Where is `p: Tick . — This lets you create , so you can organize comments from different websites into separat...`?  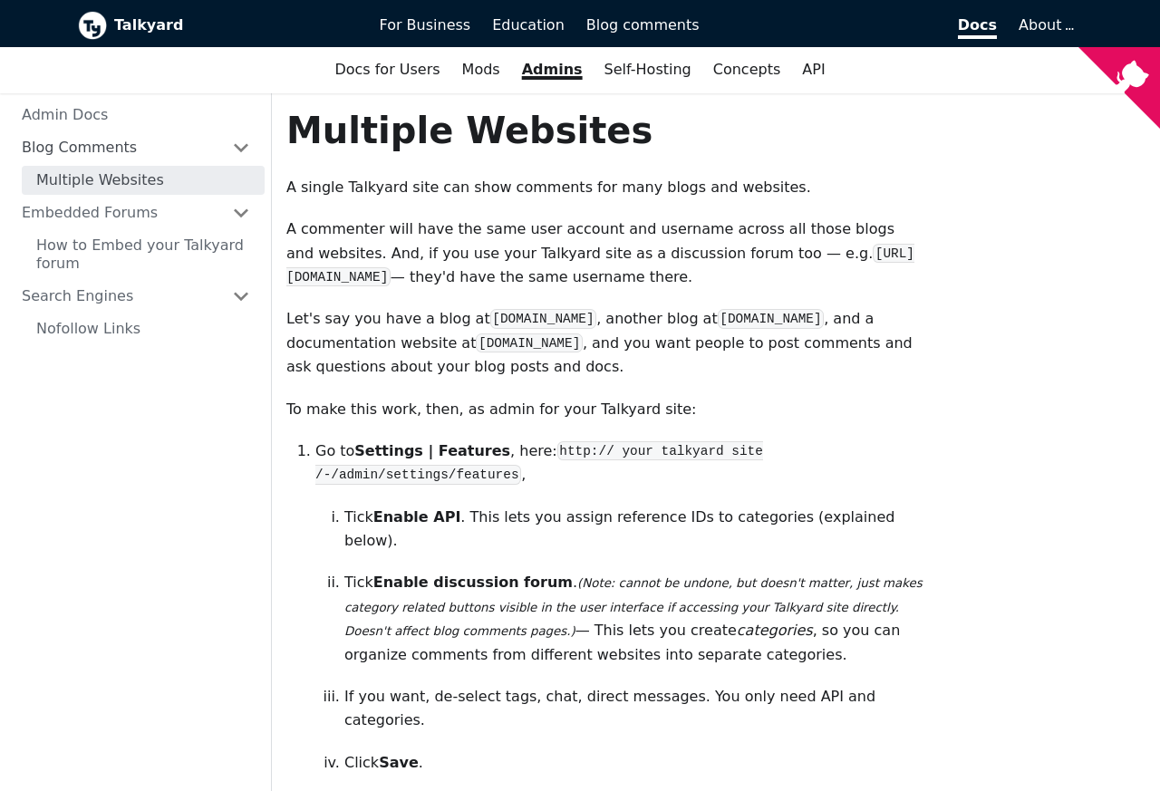 p: Tick . — This lets you create , so you can organize comments from different websites into separat... is located at coordinates (634, 619).